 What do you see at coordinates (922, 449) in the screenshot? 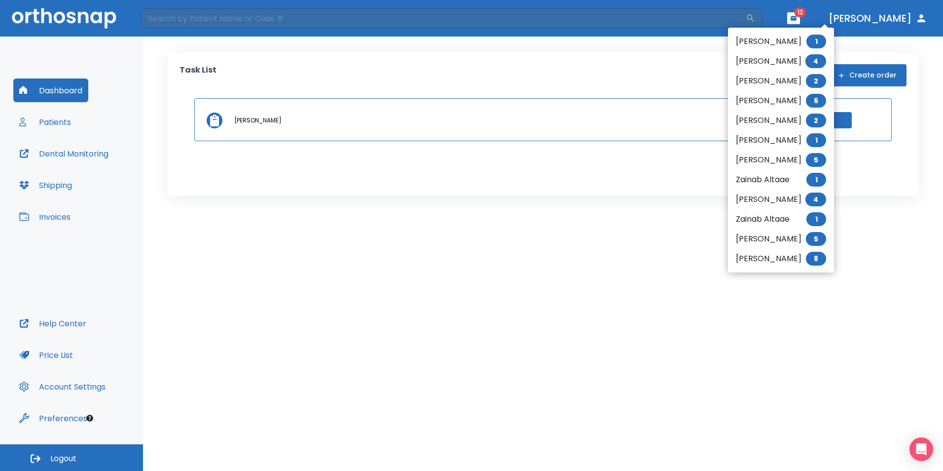
I see `div: Open Intercom Messenger` at bounding box center [922, 449].